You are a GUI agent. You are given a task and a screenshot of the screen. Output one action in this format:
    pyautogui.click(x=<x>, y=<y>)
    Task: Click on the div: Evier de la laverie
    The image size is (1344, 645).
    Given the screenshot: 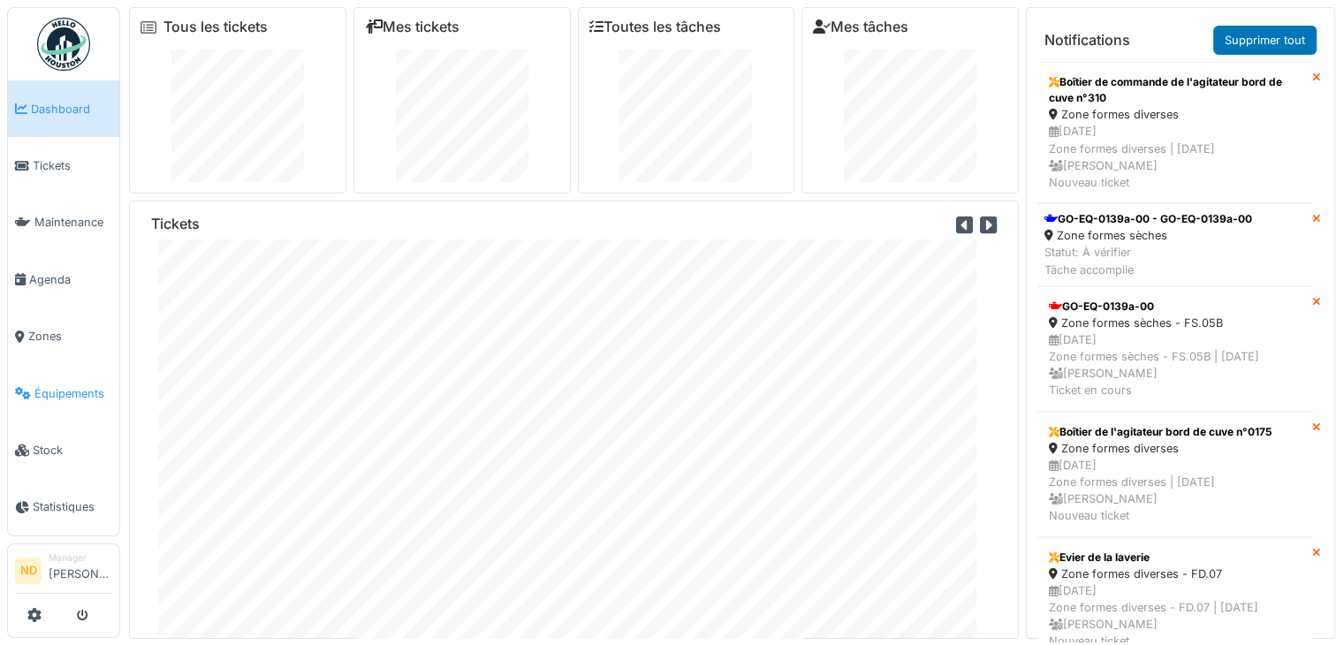 What is the action you would take?
    pyautogui.click(x=1175, y=558)
    